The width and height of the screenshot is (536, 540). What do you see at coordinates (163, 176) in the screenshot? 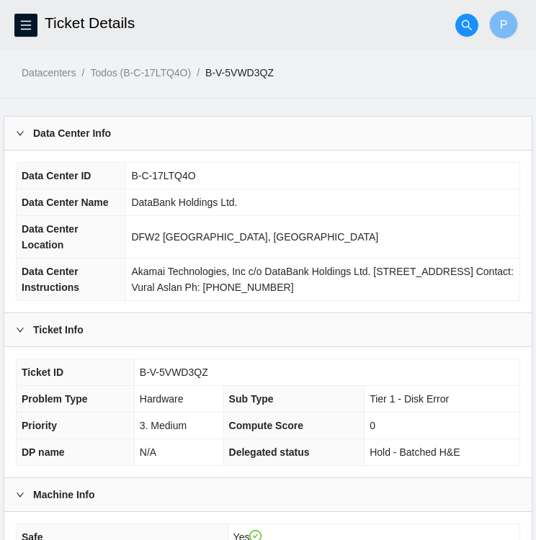
I see `span: B-C-17LTQ4O` at bounding box center [163, 176].